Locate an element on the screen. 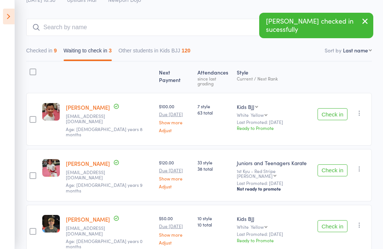  div: $100.00 is located at coordinates (175, 117).